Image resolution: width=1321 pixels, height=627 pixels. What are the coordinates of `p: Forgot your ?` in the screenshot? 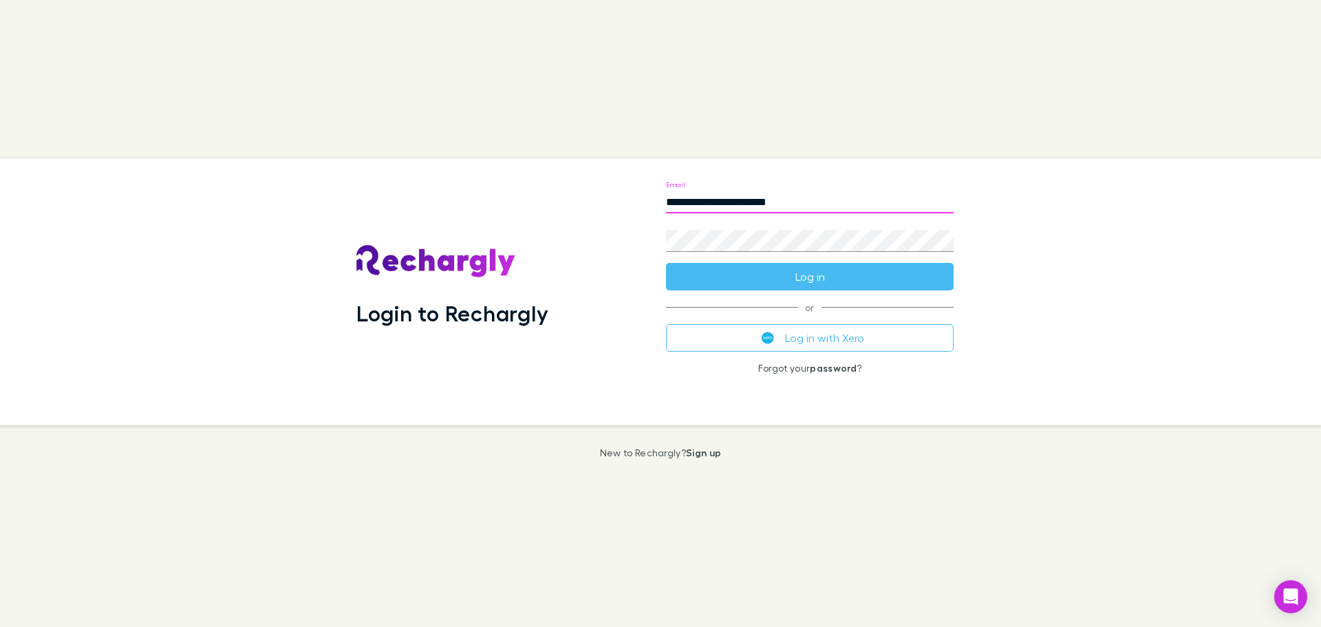 It's located at (810, 368).